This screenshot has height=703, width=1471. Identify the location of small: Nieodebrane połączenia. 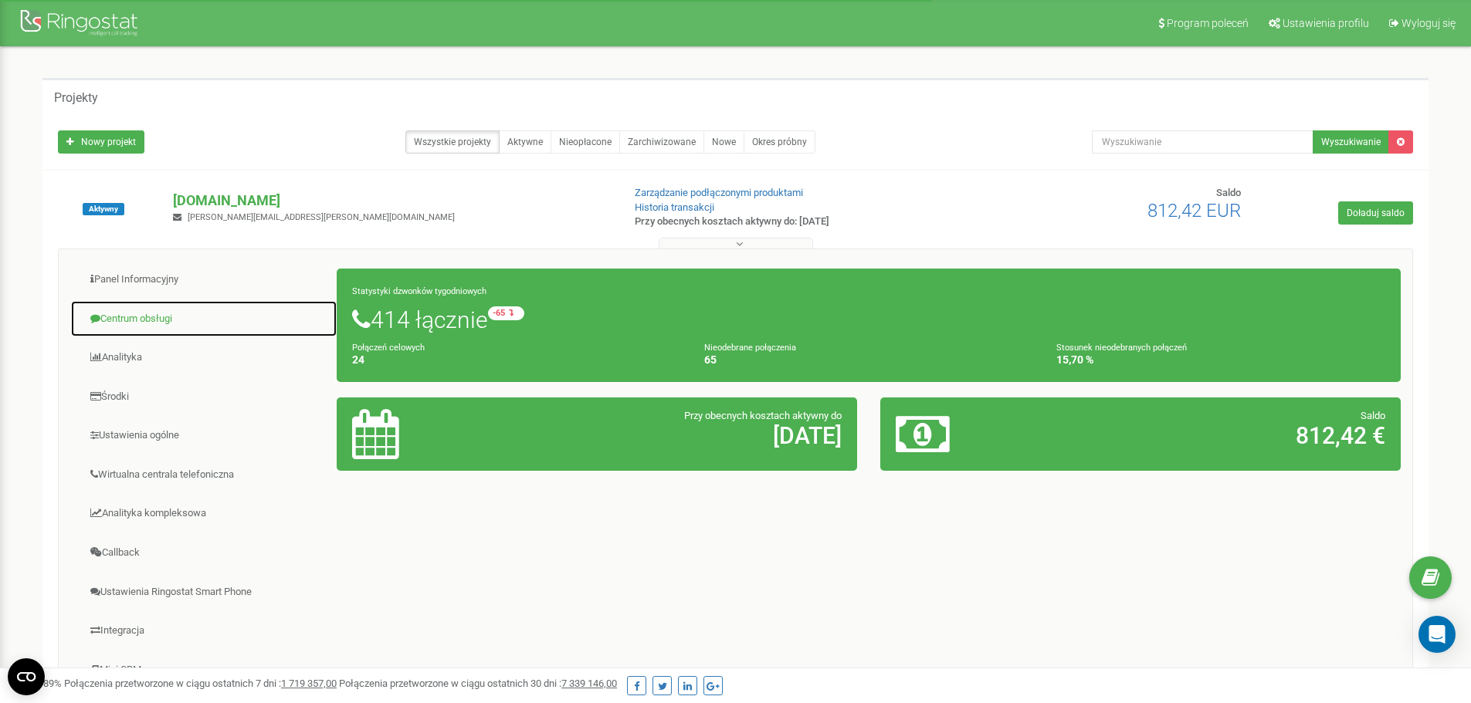
(750, 347).